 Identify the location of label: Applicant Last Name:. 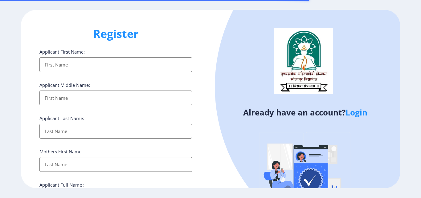
(62, 118).